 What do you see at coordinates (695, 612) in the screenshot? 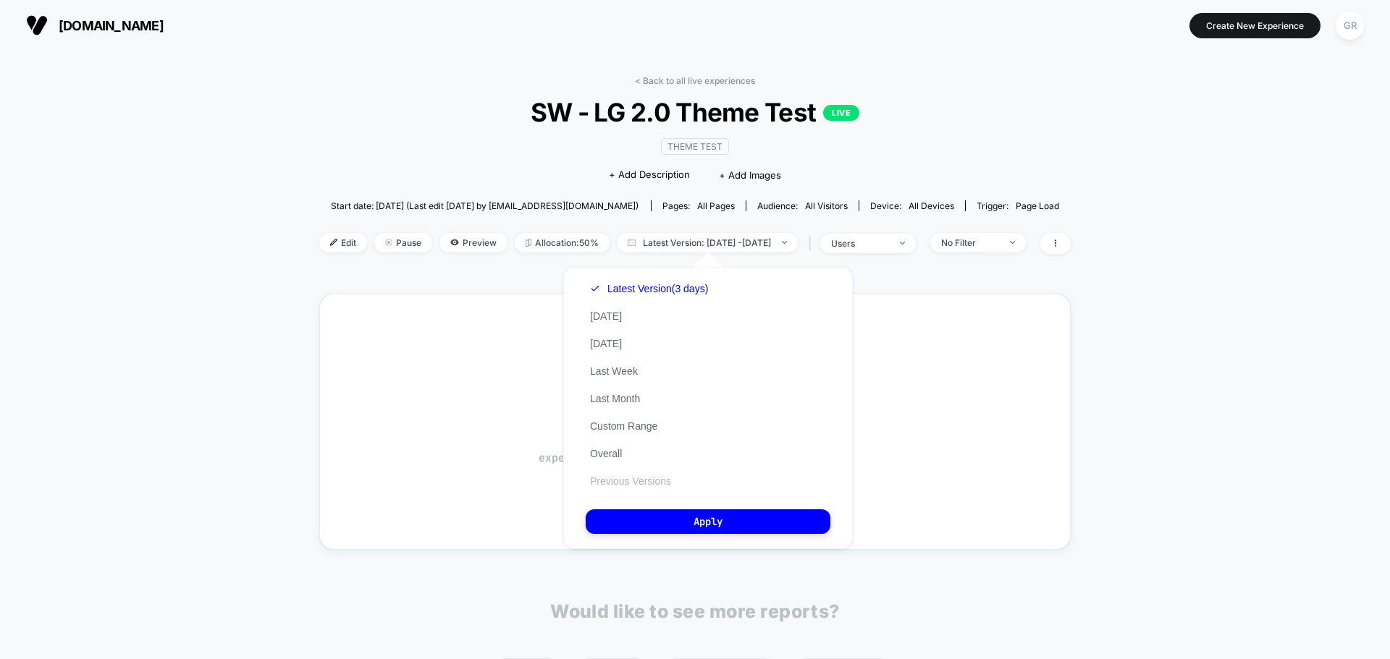
I see `p: Would like to see more reports?` at bounding box center [695, 612].